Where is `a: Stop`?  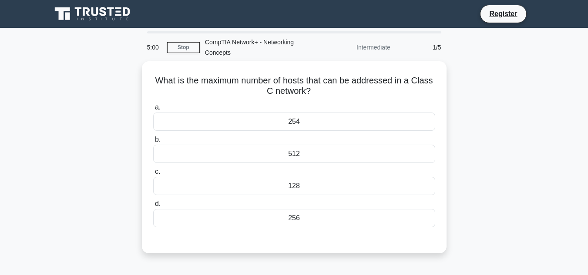
a: Stop is located at coordinates (183, 47).